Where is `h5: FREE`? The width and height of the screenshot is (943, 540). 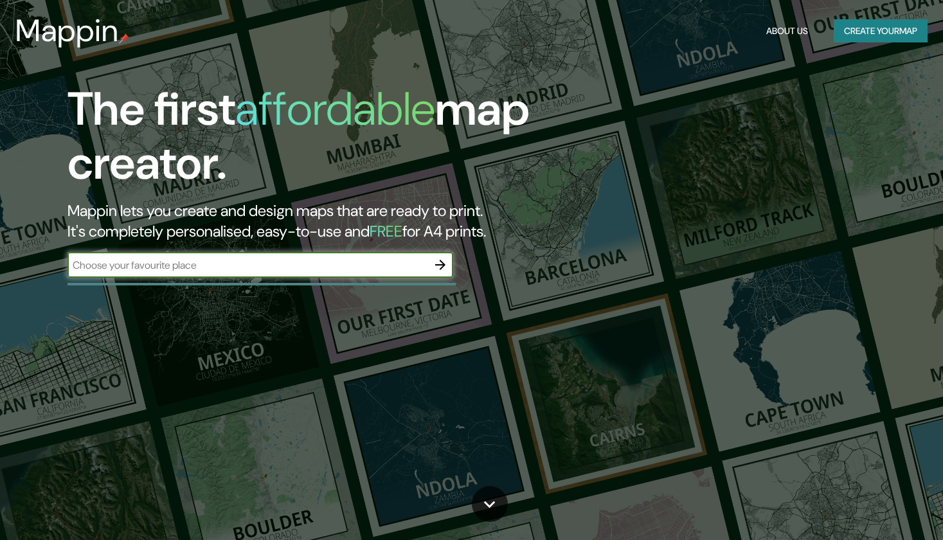
h5: FREE is located at coordinates (386, 231).